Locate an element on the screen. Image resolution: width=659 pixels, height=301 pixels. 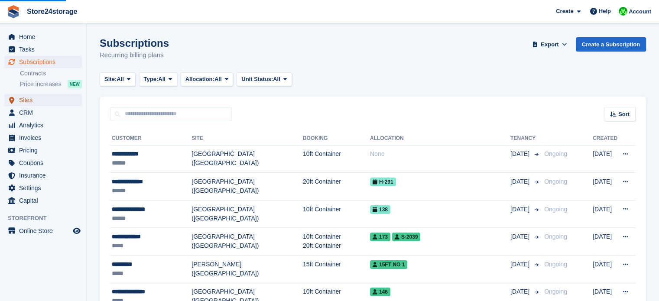
span: Home is located at coordinates (45, 37).